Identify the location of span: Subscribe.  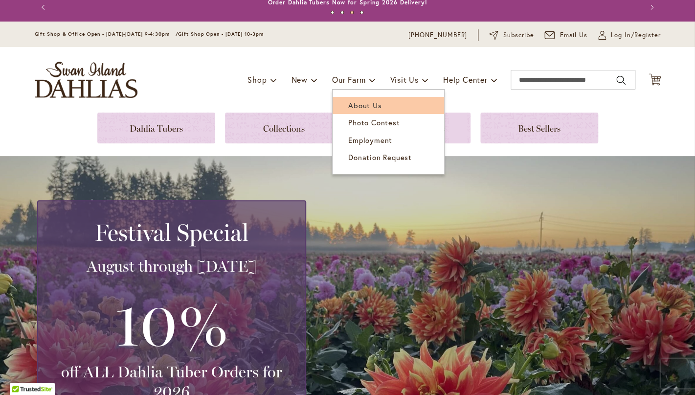
(519, 35).